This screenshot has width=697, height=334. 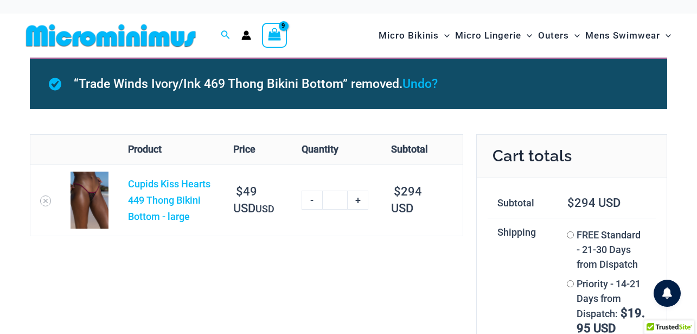 What do you see at coordinates (609, 249) in the screenshot?
I see `label: FREE Standard - 21-30 Days from Dispatch` at bounding box center [609, 249].